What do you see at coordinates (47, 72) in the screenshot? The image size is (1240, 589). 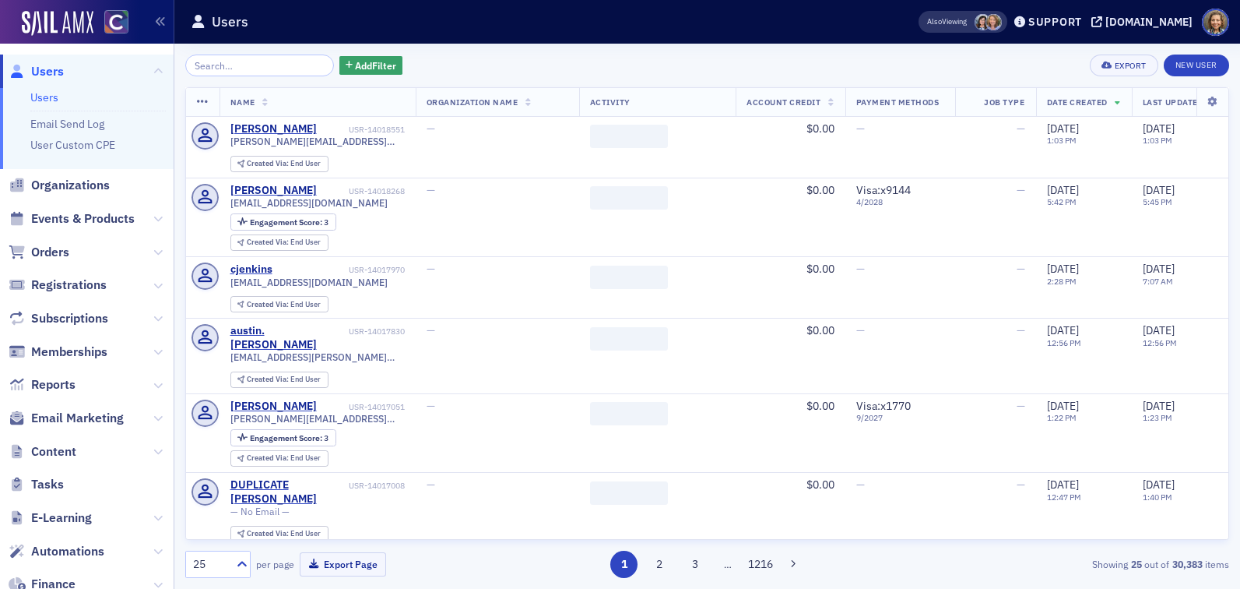 I see `span: Users` at bounding box center [47, 72].